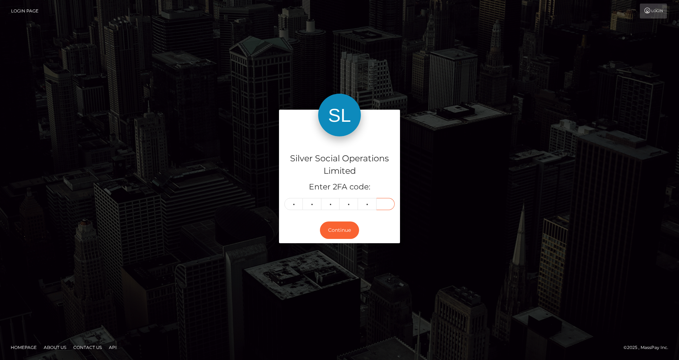 Image resolution: width=679 pixels, height=360 pixels. What do you see at coordinates (340, 115) in the screenshot?
I see `img: Silver Social Operations Limited` at bounding box center [340, 115].